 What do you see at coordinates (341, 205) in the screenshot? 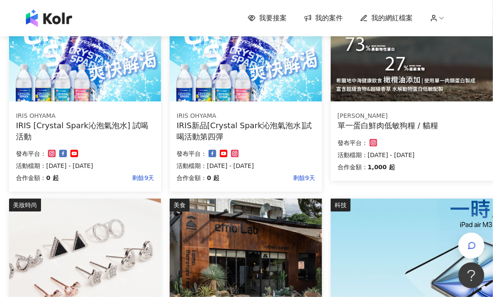
I see `div: 科技` at bounding box center [341, 205].